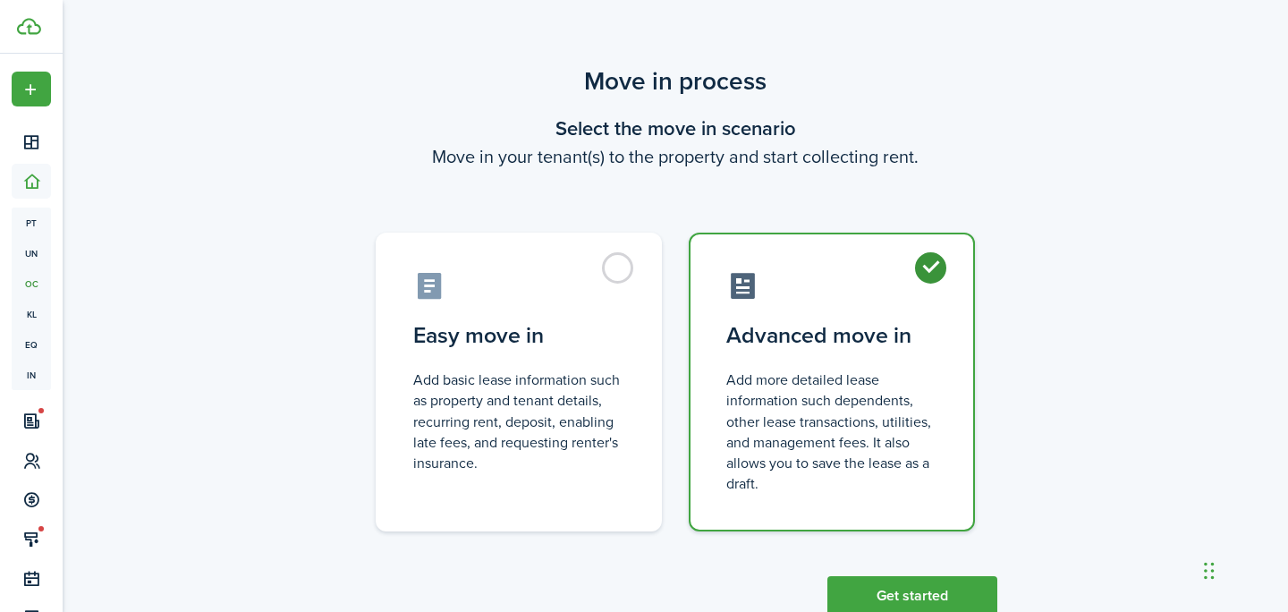 This screenshot has height=612, width=1288. Describe the element at coordinates (31, 223) in the screenshot. I see `span: pt` at that location.